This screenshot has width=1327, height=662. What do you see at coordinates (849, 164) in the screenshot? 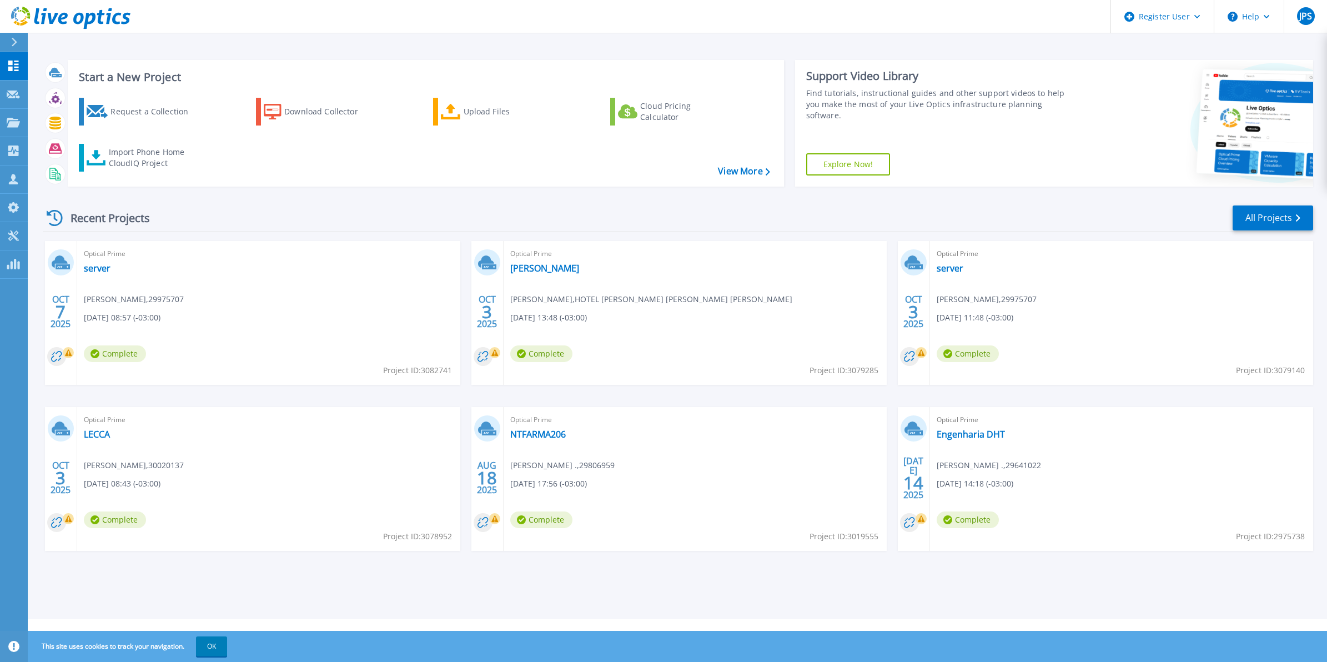
I see `a: Explore Now!` at bounding box center [849, 164].